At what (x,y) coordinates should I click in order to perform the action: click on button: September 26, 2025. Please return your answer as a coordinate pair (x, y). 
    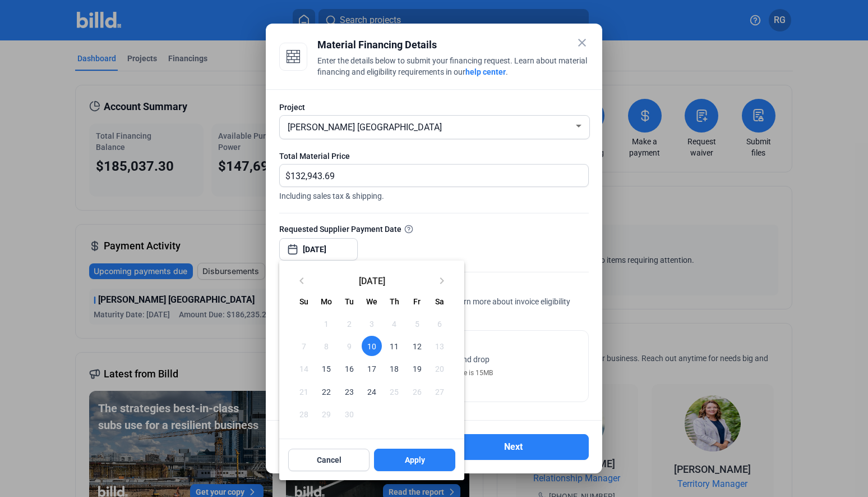
    Looking at the image, I should click on (417, 391).